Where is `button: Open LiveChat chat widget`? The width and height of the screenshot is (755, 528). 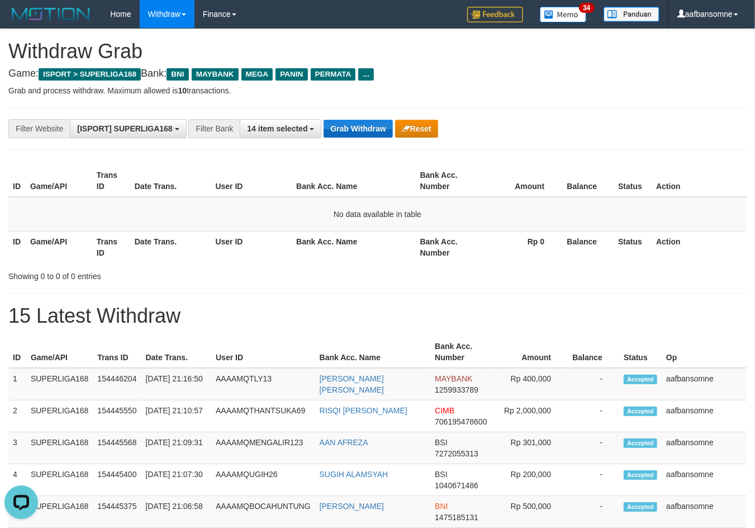 button: Open LiveChat chat widget is located at coordinates (21, 21).